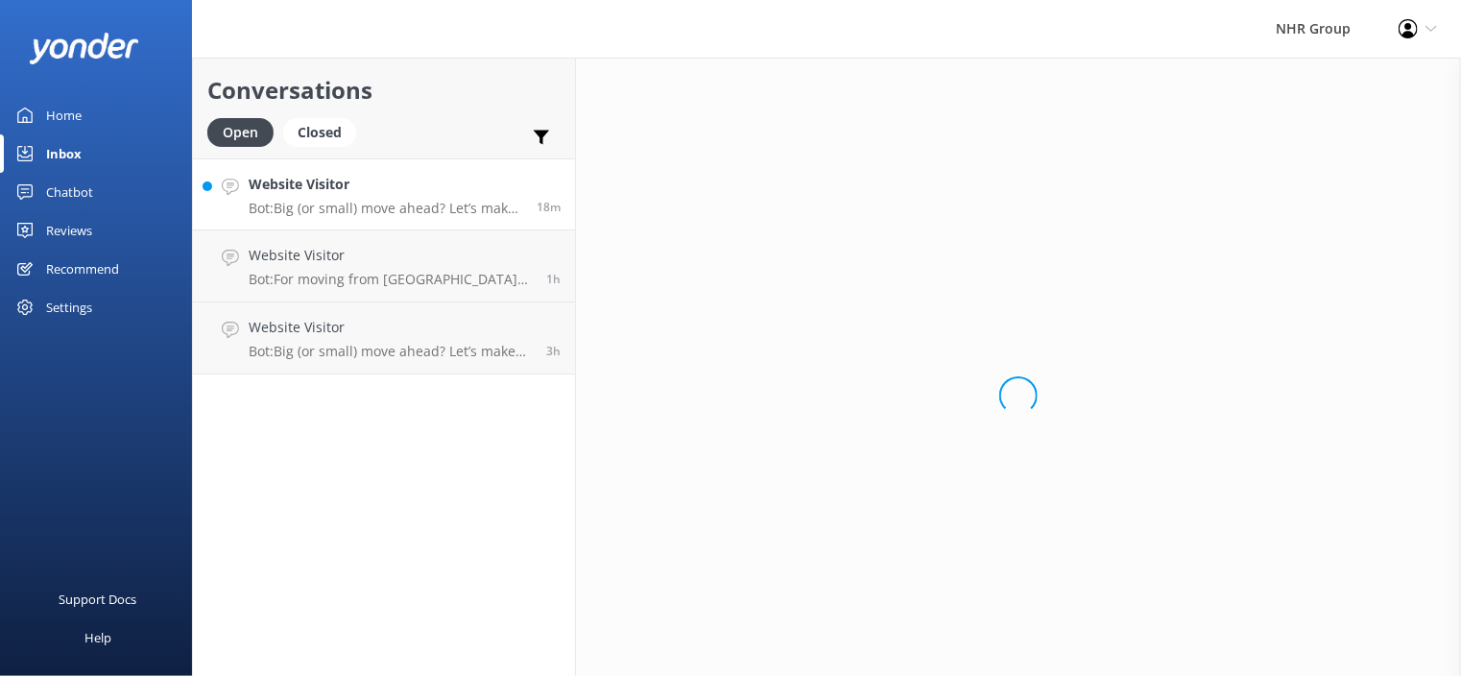 This screenshot has width=1461, height=676. Describe the element at coordinates (83, 269) in the screenshot. I see `div: Recommend` at that location.